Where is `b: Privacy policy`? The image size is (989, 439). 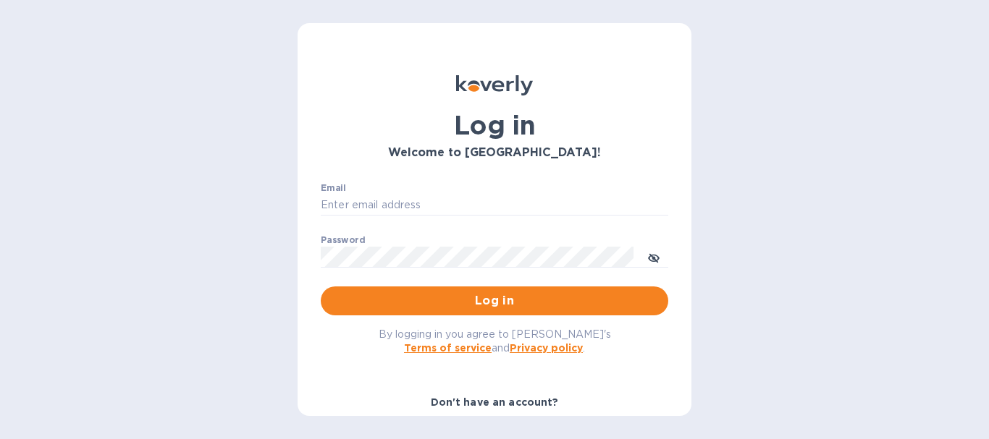 b: Privacy policy is located at coordinates (546, 348).